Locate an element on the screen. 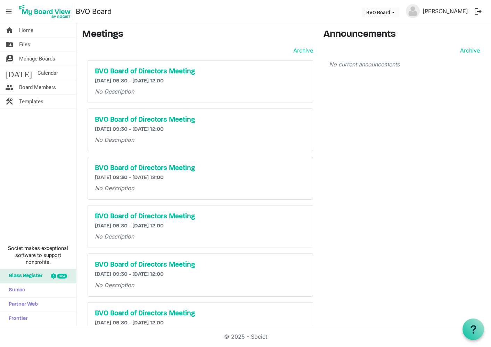 This screenshot has width=491, height=347. h3: Meetings is located at coordinates (198, 35).